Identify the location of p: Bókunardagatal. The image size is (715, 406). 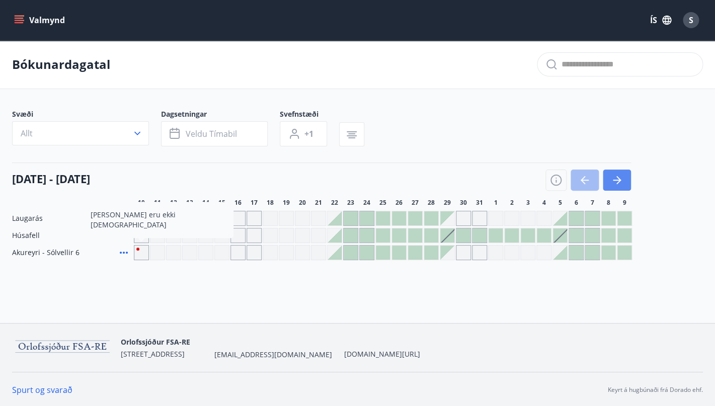
(61, 64).